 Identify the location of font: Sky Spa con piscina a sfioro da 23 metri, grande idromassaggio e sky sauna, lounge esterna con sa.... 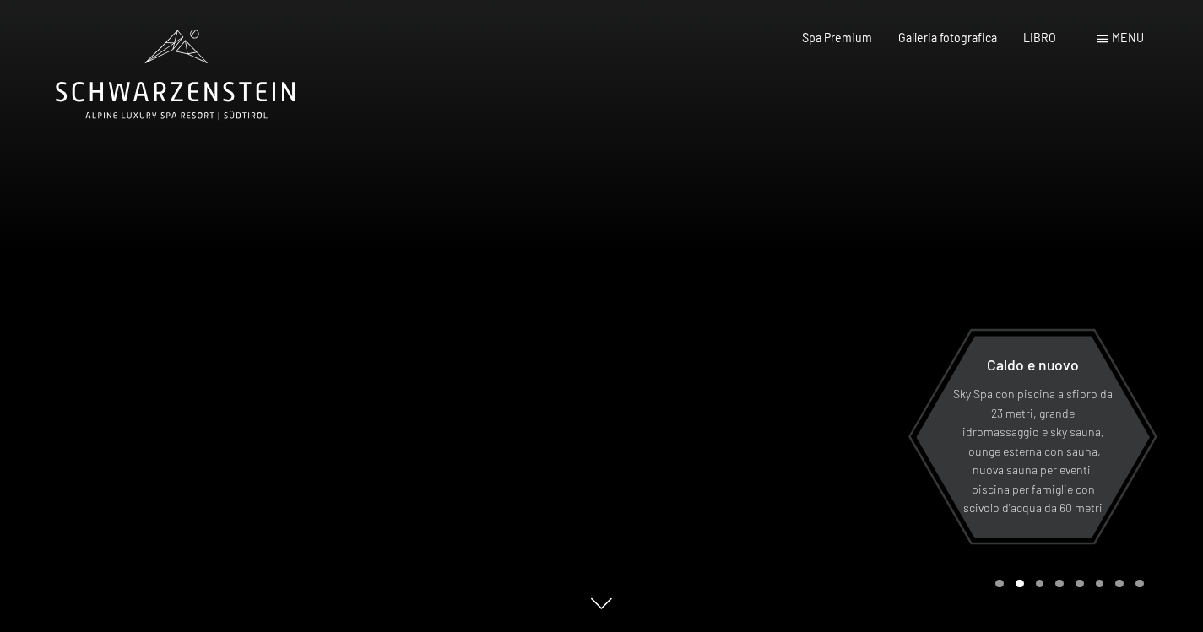
(1032, 451).